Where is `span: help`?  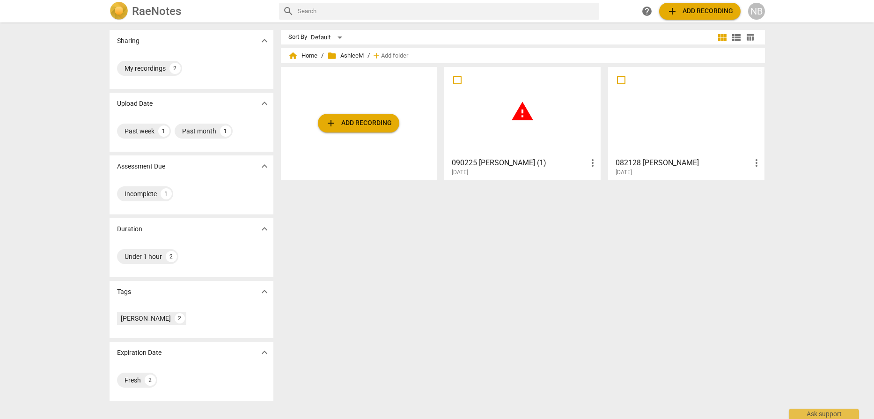
span: help is located at coordinates (647, 11).